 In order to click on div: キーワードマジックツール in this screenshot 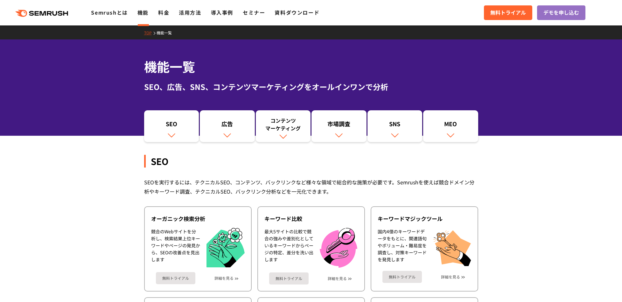, I will do `click(425, 219)`.